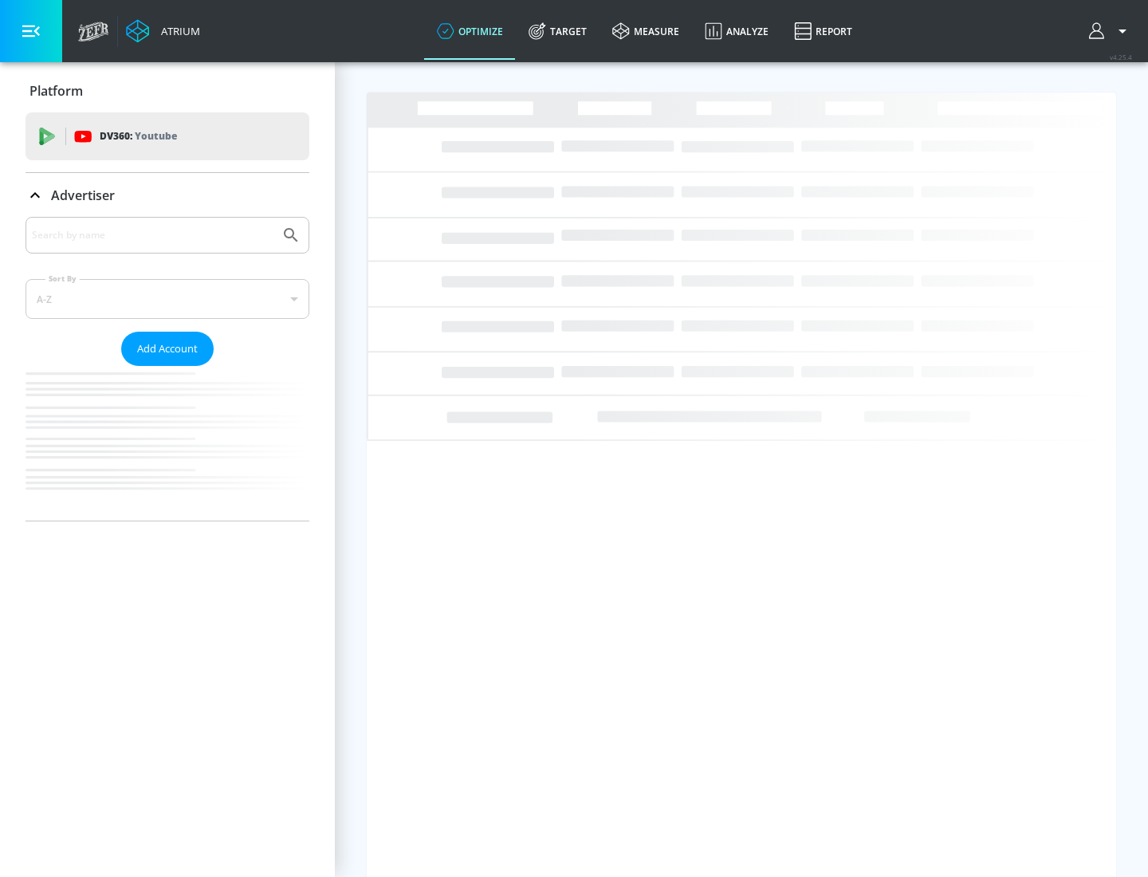  I want to click on nav: list of Advertiser, so click(167, 443).